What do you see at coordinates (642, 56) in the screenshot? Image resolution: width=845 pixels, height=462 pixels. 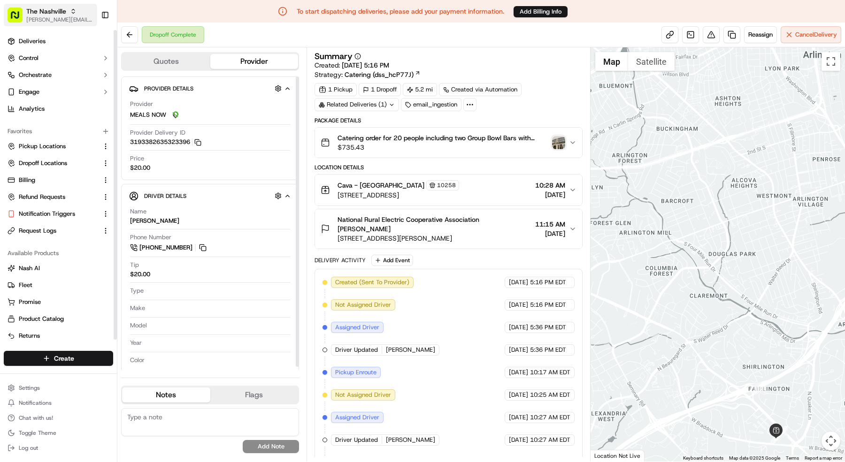 I see `div: 20` at bounding box center [642, 56].